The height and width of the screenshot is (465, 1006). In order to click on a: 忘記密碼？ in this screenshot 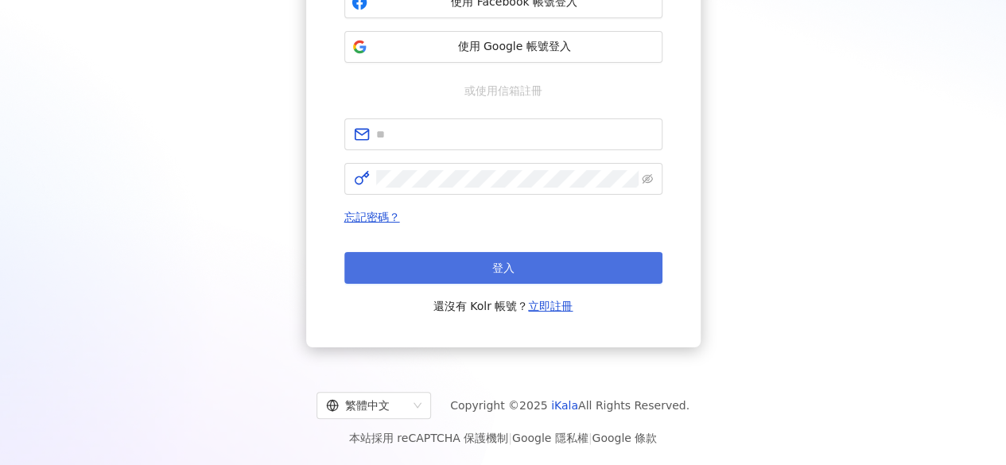, I will do `click(372, 217)`.